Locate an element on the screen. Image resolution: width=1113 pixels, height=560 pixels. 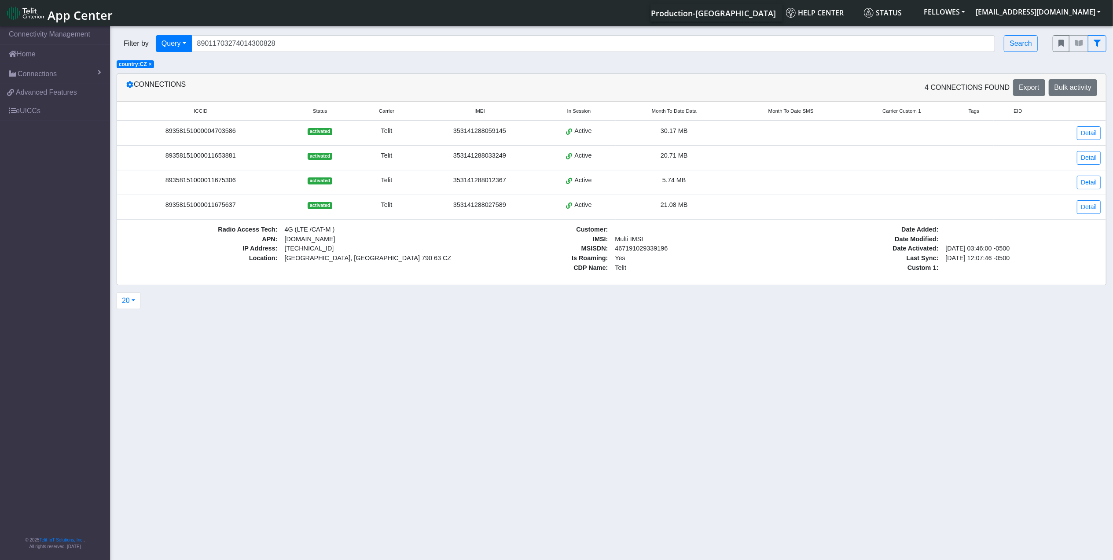
span: IMSI : is located at coordinates (532, 239).